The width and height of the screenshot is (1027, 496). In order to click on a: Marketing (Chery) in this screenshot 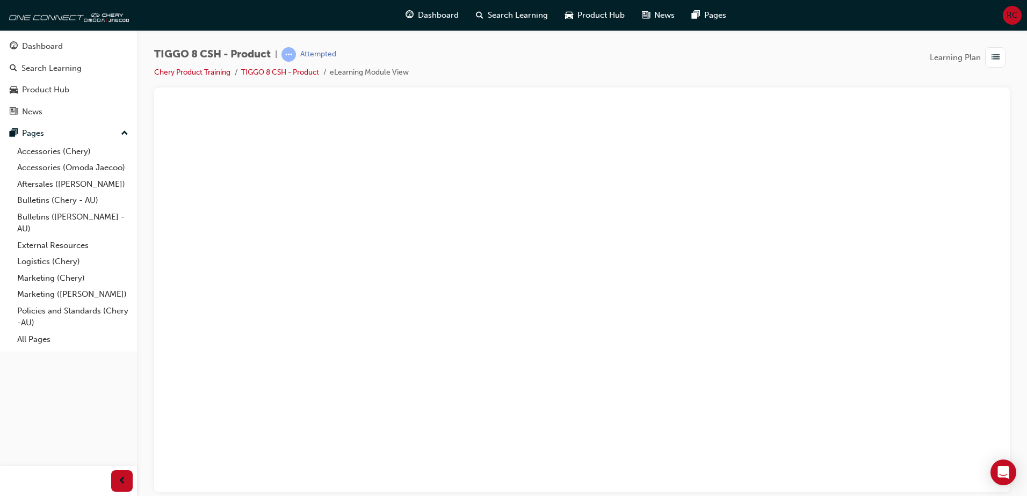, I will do `click(72, 278)`.